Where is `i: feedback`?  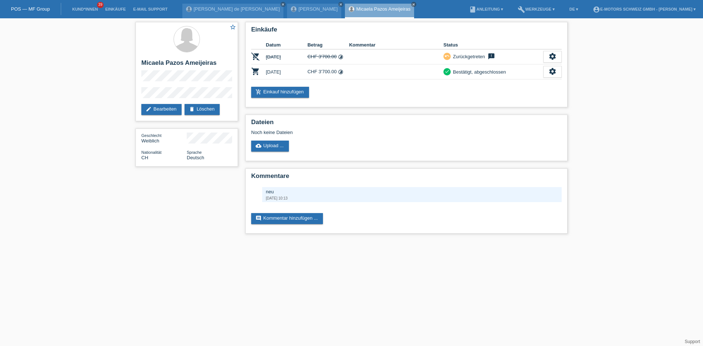 i: feedback is located at coordinates (491, 56).